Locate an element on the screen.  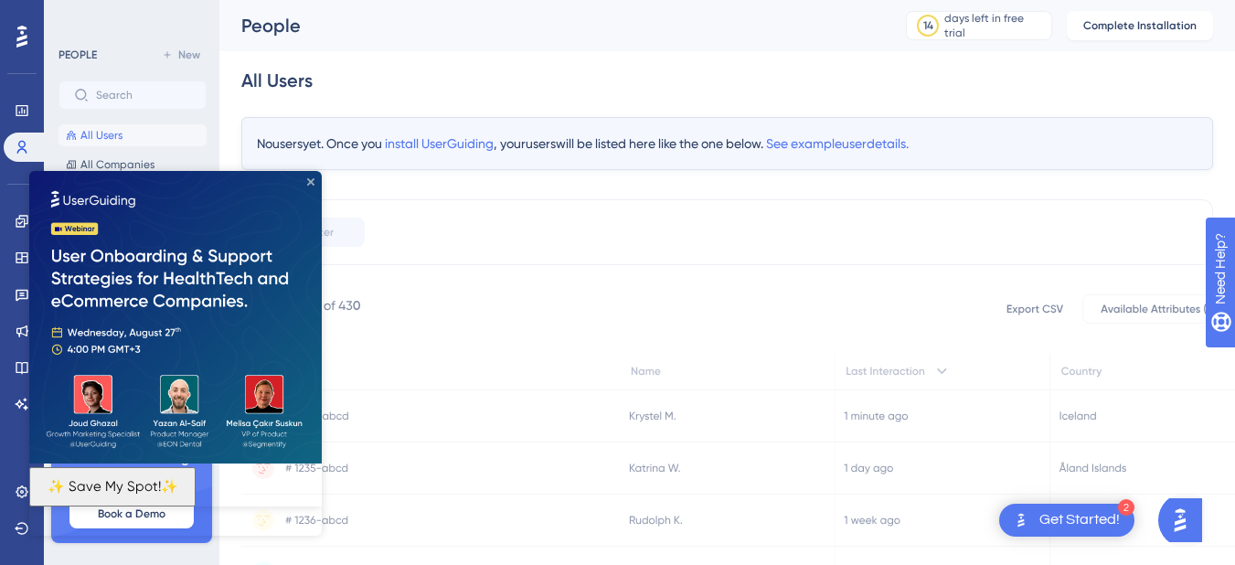
div: All Users is located at coordinates (277, 80).